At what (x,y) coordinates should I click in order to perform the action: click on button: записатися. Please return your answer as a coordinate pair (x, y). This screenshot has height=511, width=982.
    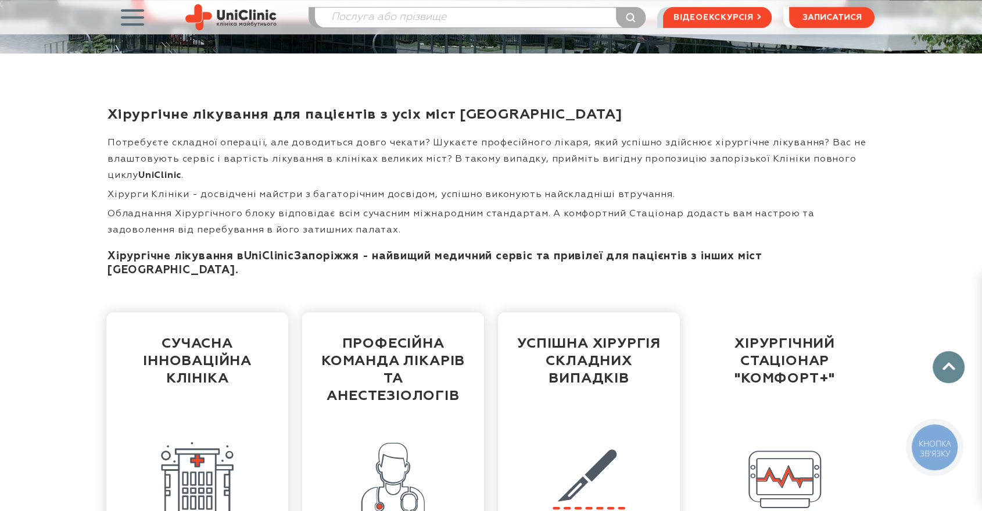
    Looking at the image, I should click on (831, 17).